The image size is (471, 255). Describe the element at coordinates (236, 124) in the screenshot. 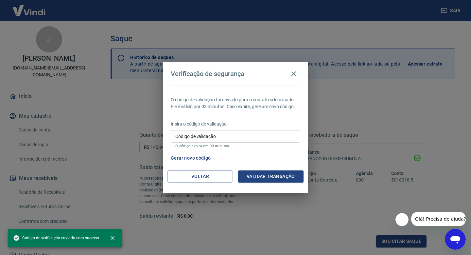

I see `p: Insira o código de validação` at that location.